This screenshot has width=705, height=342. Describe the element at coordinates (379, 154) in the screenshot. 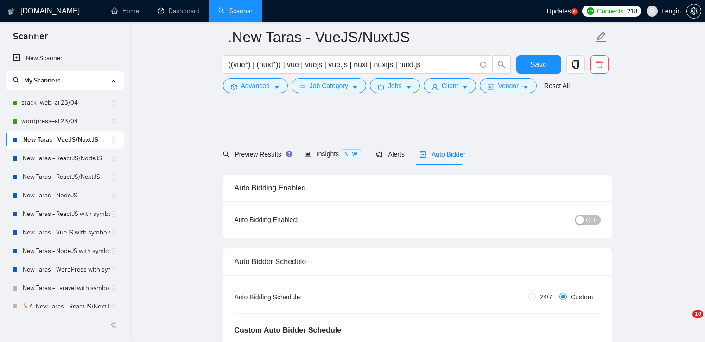

I see `span: notification` at that location.